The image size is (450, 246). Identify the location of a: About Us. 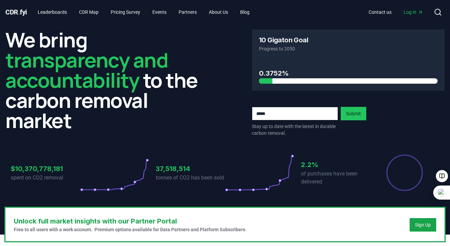
(218, 12).